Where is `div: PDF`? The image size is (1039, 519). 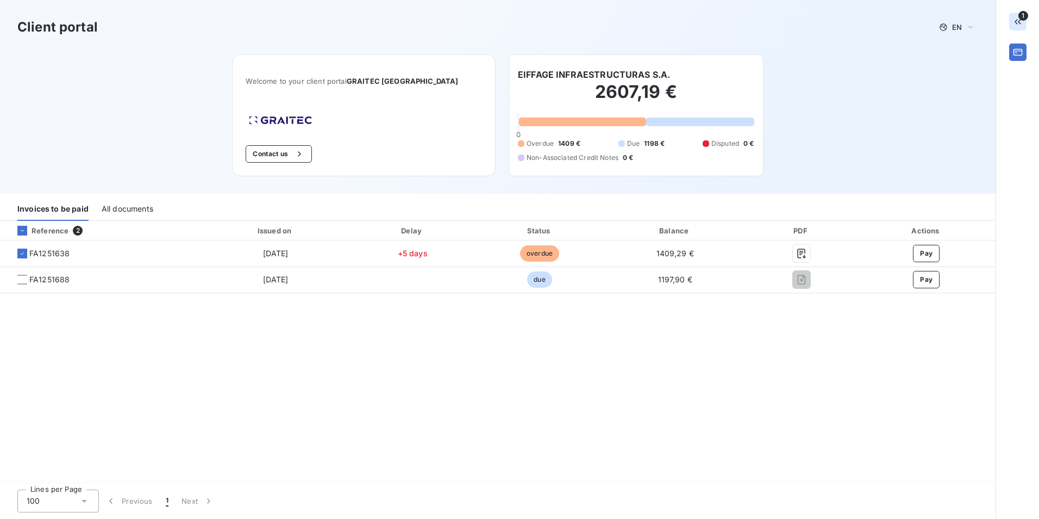
div: PDF is located at coordinates (802, 230).